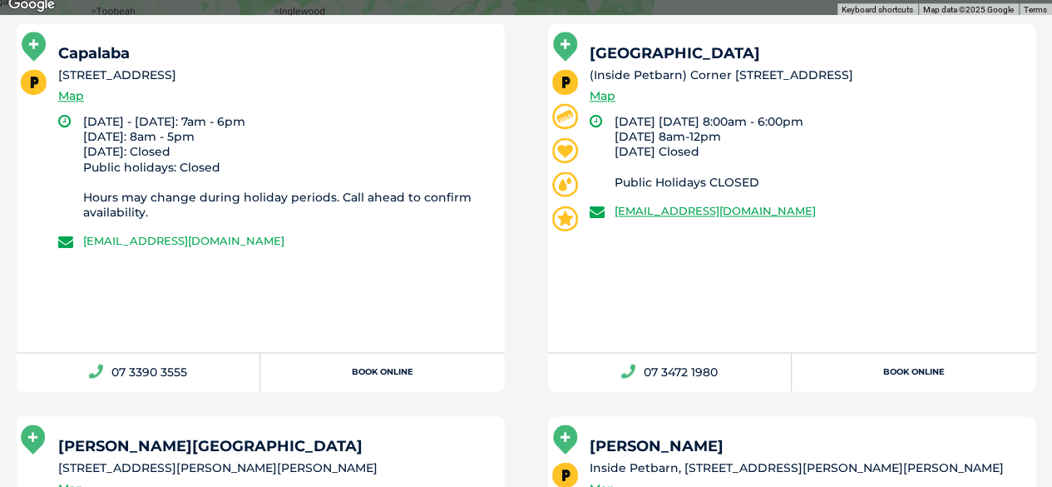  I want to click on a: 07 3472 1980, so click(670, 372).